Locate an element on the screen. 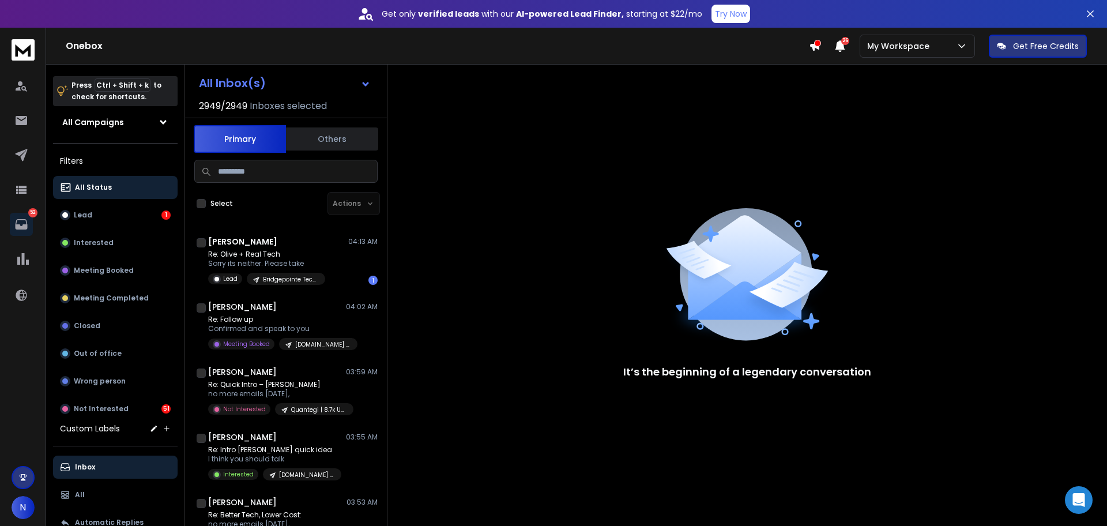 The height and width of the screenshot is (526, 1107). p: Re: Follow up is located at coordinates (277, 319).